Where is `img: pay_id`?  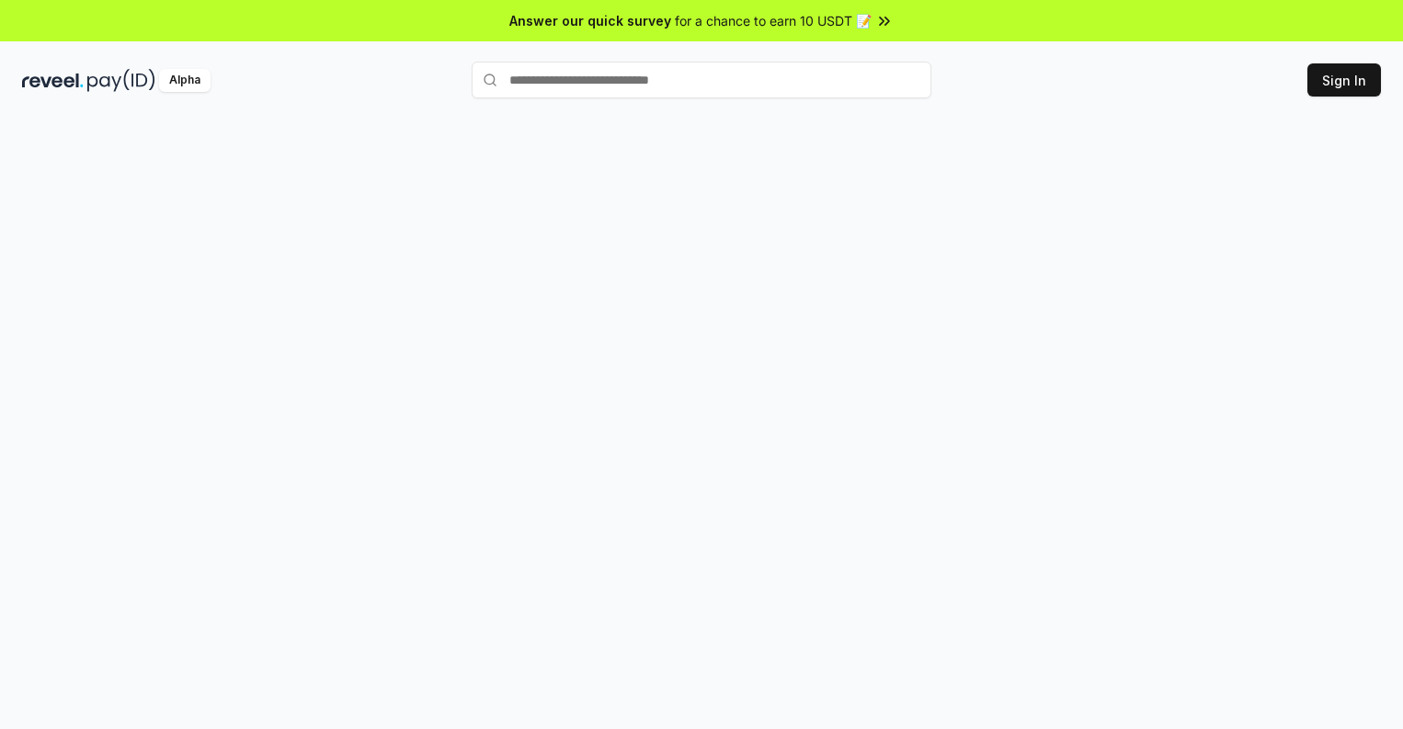
img: pay_id is located at coordinates (121, 80).